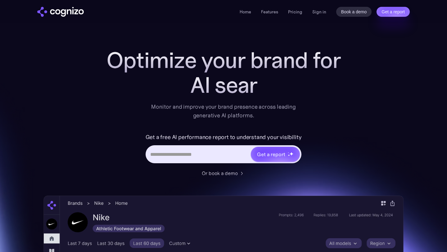 The image size is (447, 252). I want to click on h1: Optimize your brand for, so click(223, 60).